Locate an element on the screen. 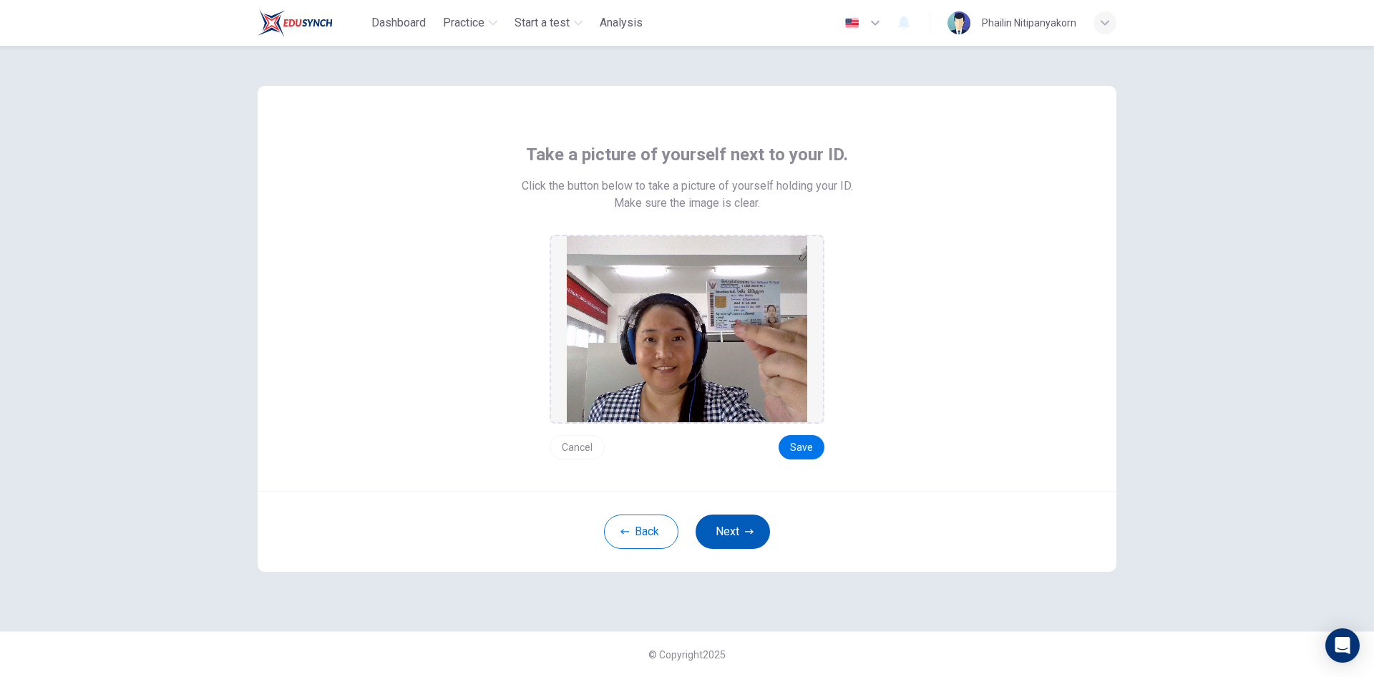 This screenshot has height=677, width=1374. img: en is located at coordinates (851, 23).